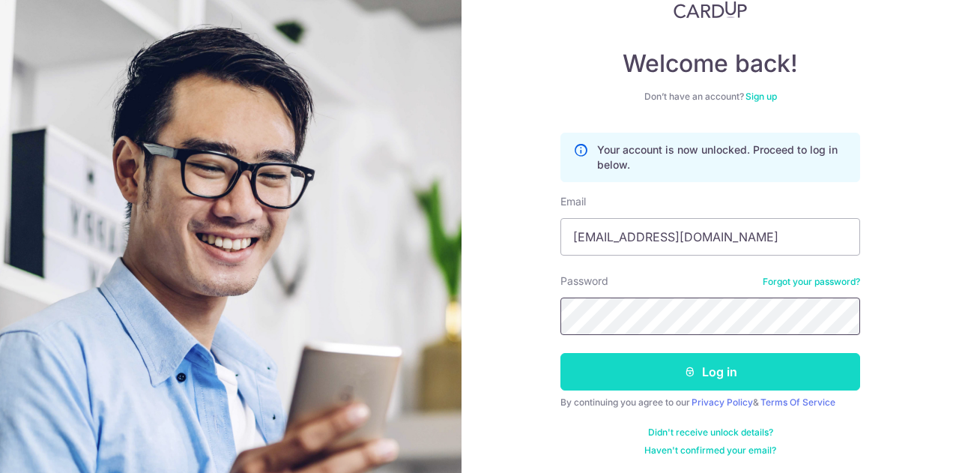 The width and height of the screenshot is (959, 473). I want to click on a: Privacy Policy, so click(723, 402).